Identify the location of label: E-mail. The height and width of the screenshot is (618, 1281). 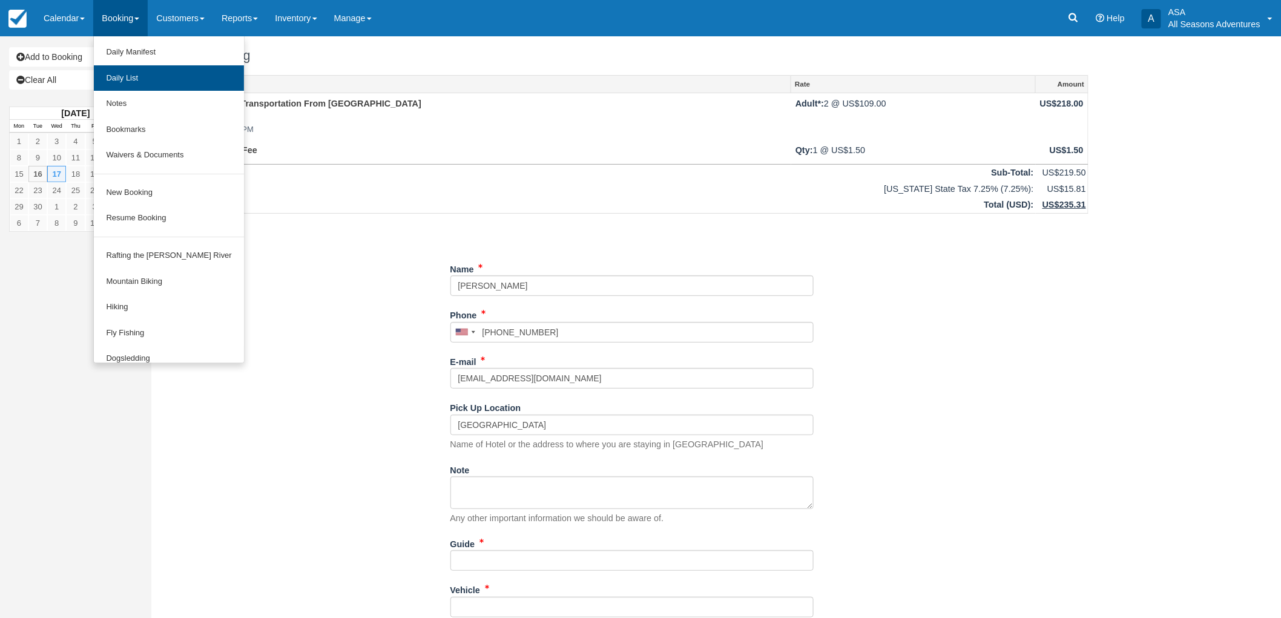
(463, 360).